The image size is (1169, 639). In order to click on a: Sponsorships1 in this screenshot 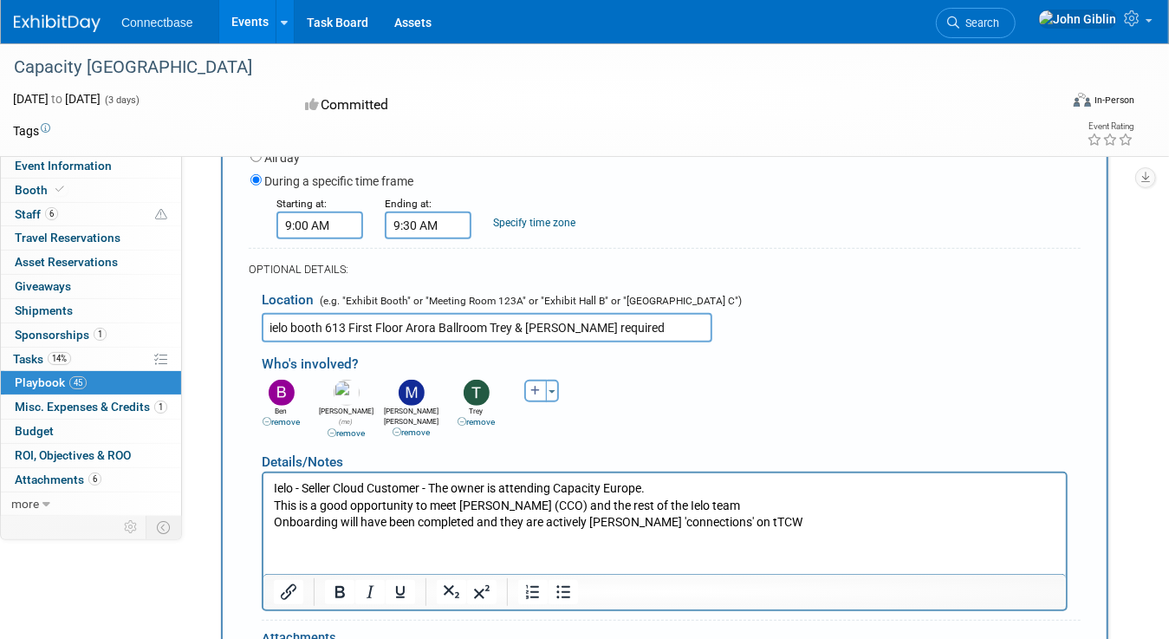, I will do `click(91, 335)`.